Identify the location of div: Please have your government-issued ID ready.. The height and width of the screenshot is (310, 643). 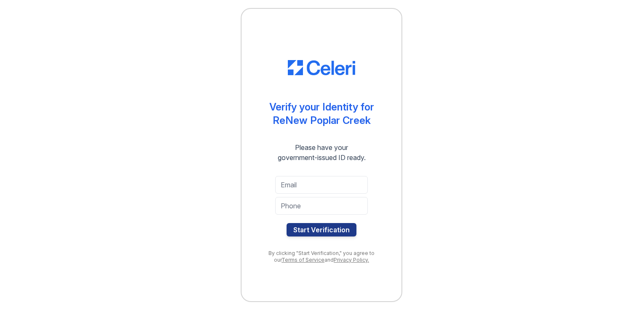
(321, 153).